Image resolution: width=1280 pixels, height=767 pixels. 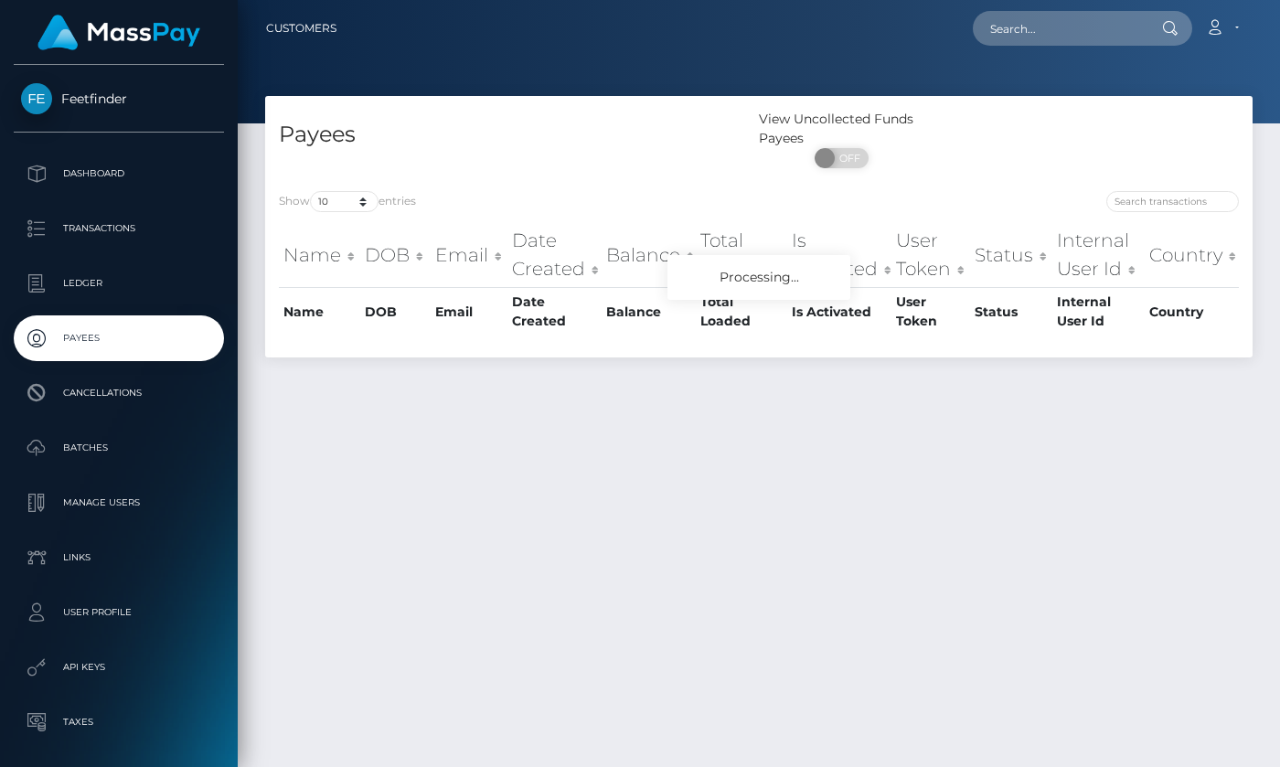 I want to click on span: Feetfinder, so click(x=119, y=99).